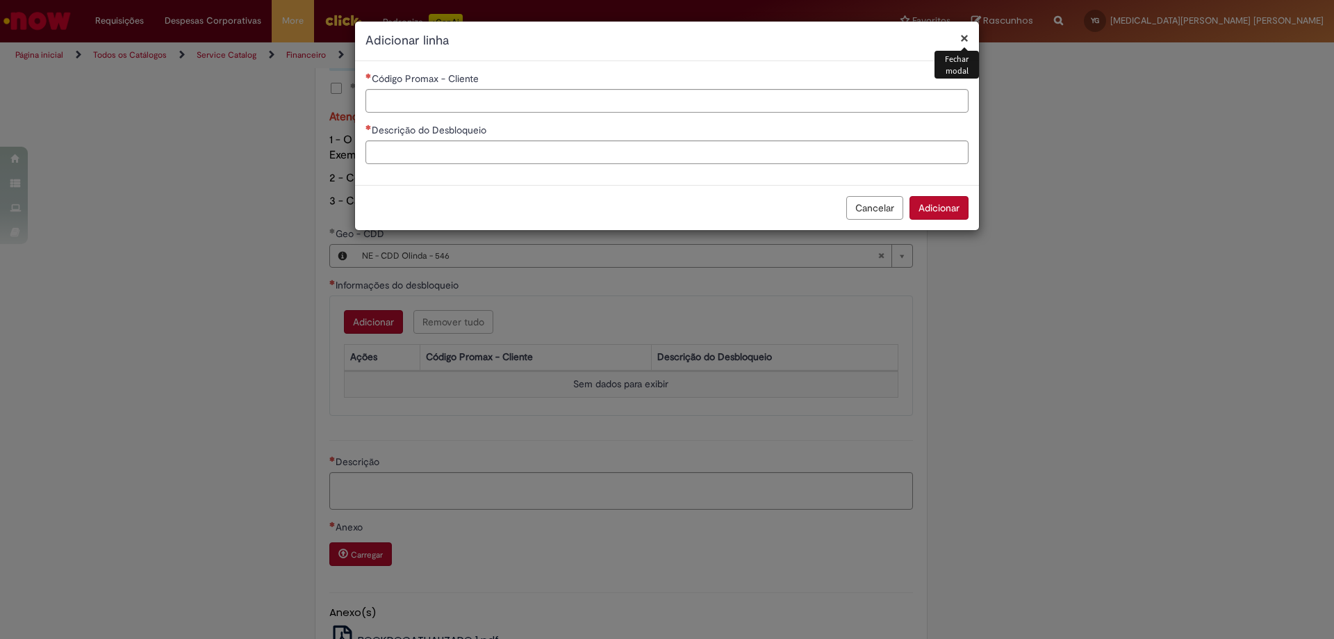  What do you see at coordinates (667, 41) in the screenshot?
I see `h2: Adicionar linha` at bounding box center [667, 41].